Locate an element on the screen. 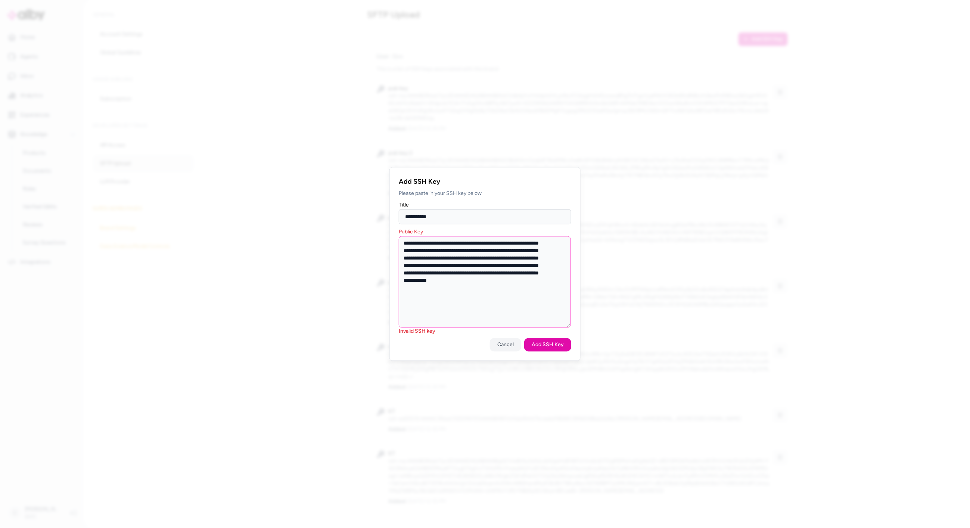  label: Title is located at coordinates (404, 205).